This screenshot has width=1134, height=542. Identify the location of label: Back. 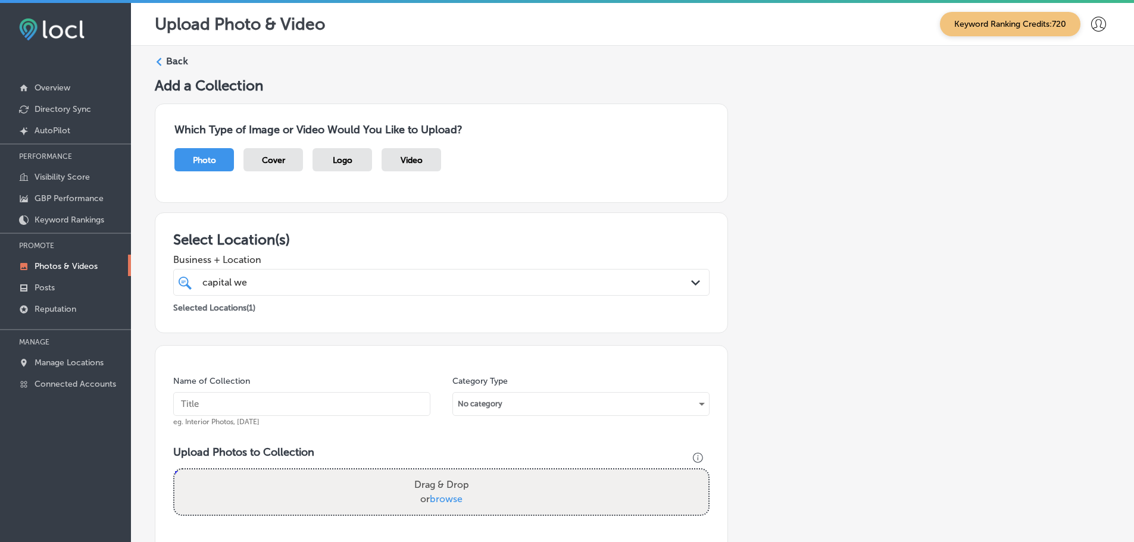
(177, 61).